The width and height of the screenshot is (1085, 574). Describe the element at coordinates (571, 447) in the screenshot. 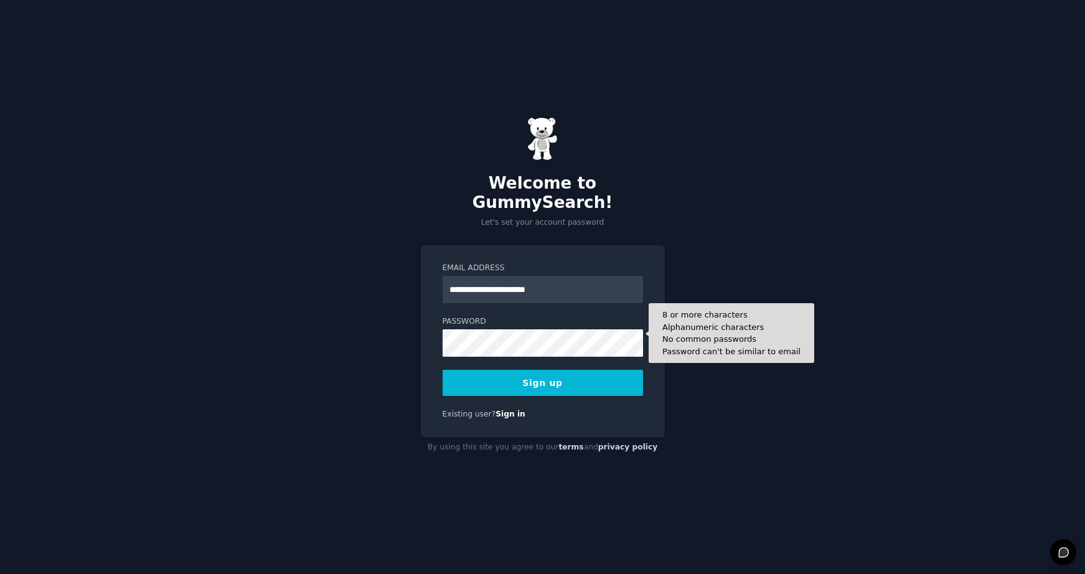

I see `a: terms` at that location.